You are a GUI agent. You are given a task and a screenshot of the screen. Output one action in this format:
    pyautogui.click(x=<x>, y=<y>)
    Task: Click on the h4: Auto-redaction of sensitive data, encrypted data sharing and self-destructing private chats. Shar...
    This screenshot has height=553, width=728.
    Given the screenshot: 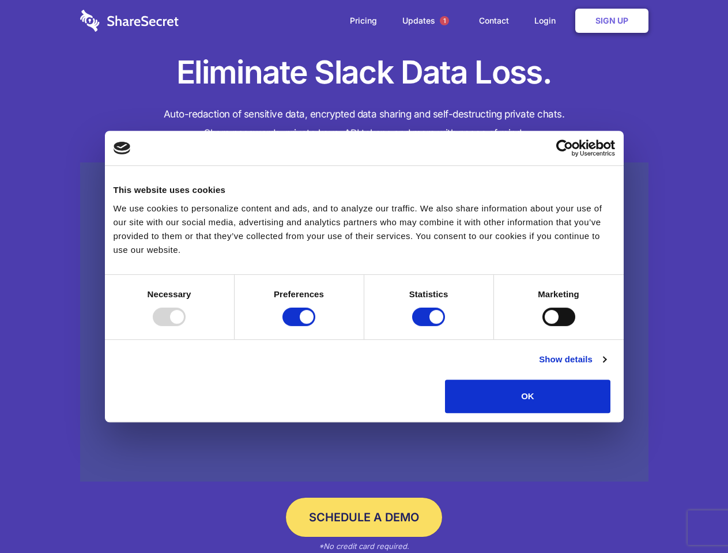 What is the action you would take?
    pyautogui.click(x=364, y=124)
    